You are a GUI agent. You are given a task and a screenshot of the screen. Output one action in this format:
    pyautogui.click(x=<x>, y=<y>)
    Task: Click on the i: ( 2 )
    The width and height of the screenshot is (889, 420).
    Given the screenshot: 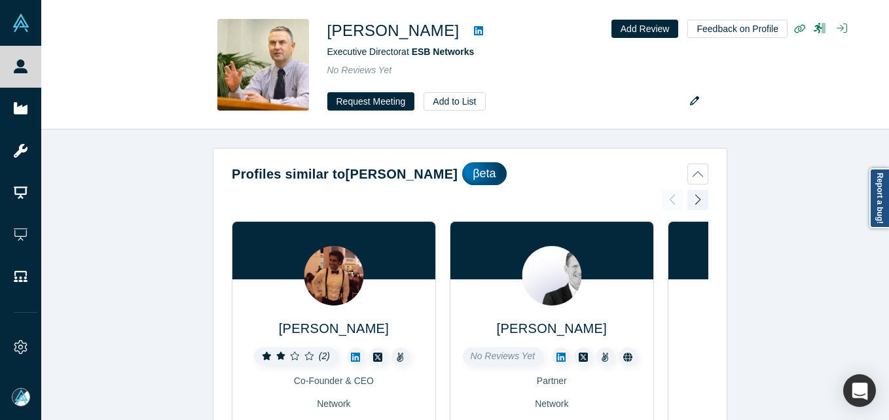 What is the action you would take?
    pyautogui.click(x=324, y=356)
    